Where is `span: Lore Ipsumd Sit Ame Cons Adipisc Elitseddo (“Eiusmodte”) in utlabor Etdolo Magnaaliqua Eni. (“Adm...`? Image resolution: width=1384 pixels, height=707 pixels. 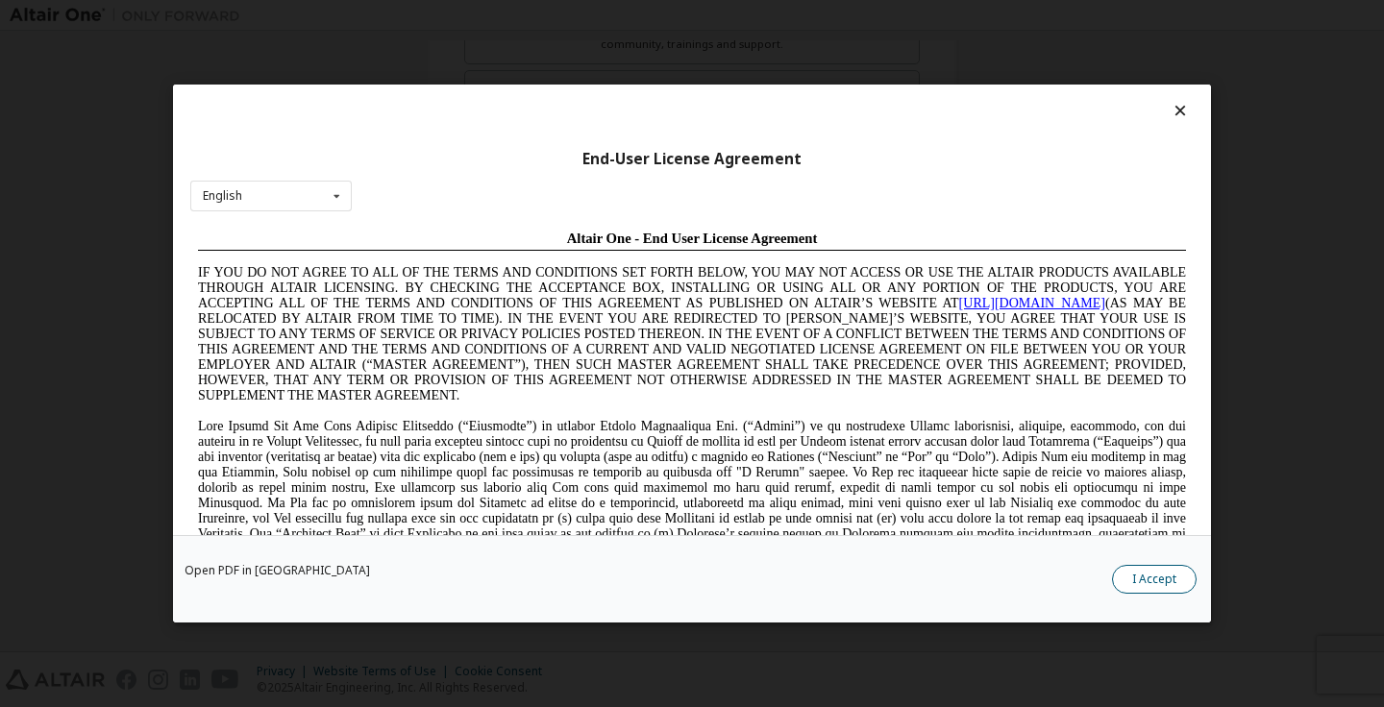 span: Lore Ipsumd Sit Ame Cons Adipisc Elitseddo (“Eiusmodte”) in utlabor Etdolo Magnaaliqua Eni. (“Adm... is located at coordinates (502, 264).